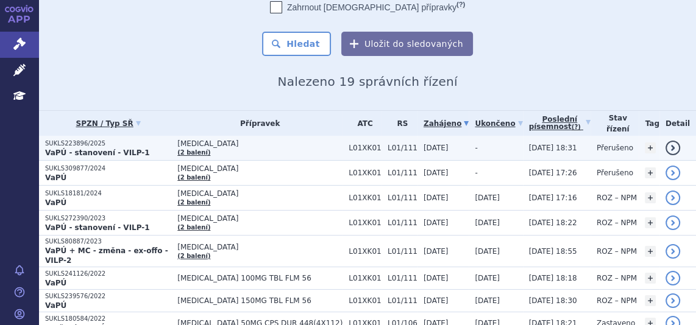 The width and height of the screenshot is (696, 325). I want to click on button: Uložit do sledovaných, so click(407, 44).